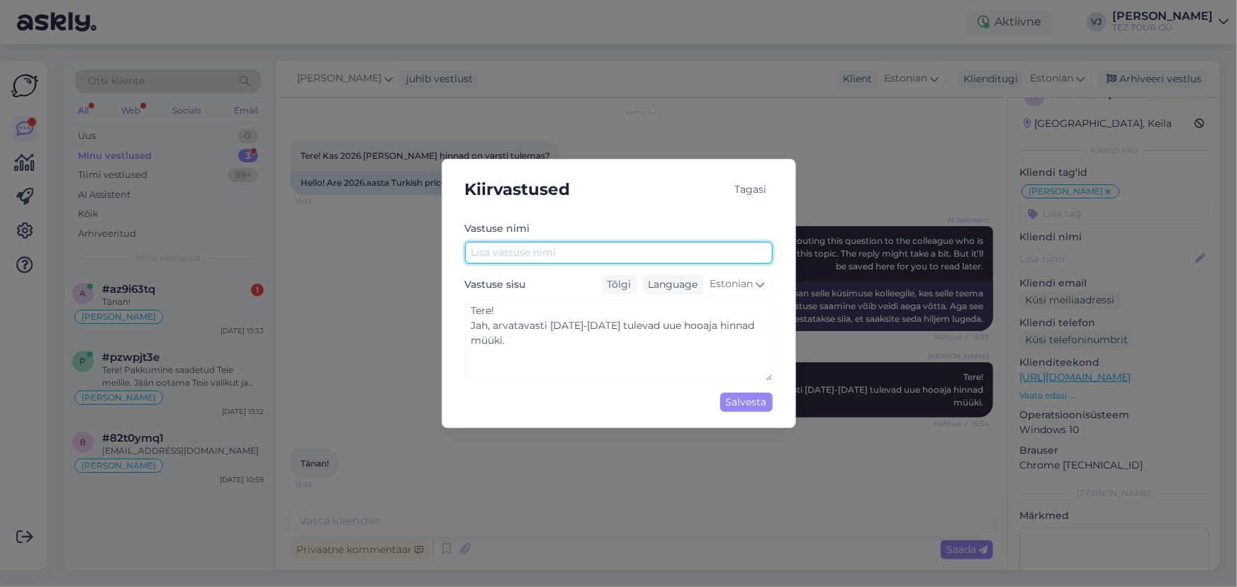 The image size is (1237, 587). What do you see at coordinates (732, 284) in the screenshot?
I see `span: Estonian` at bounding box center [732, 284].